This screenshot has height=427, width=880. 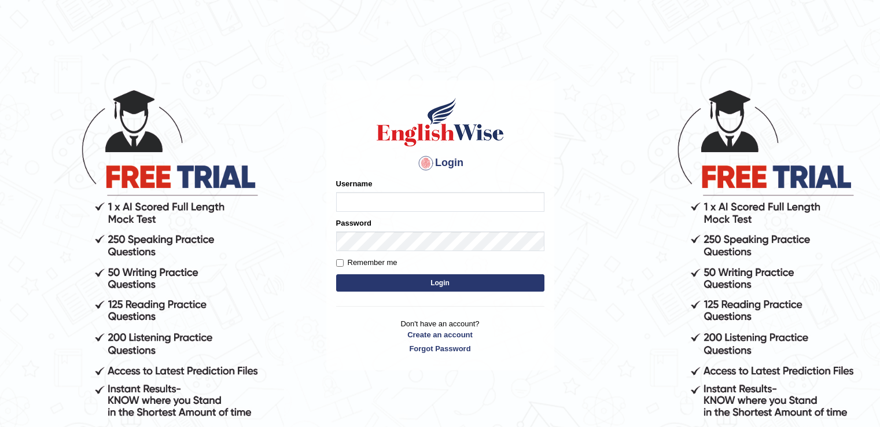 What do you see at coordinates (440, 334) in the screenshot?
I see `a: Create an account` at bounding box center [440, 334].